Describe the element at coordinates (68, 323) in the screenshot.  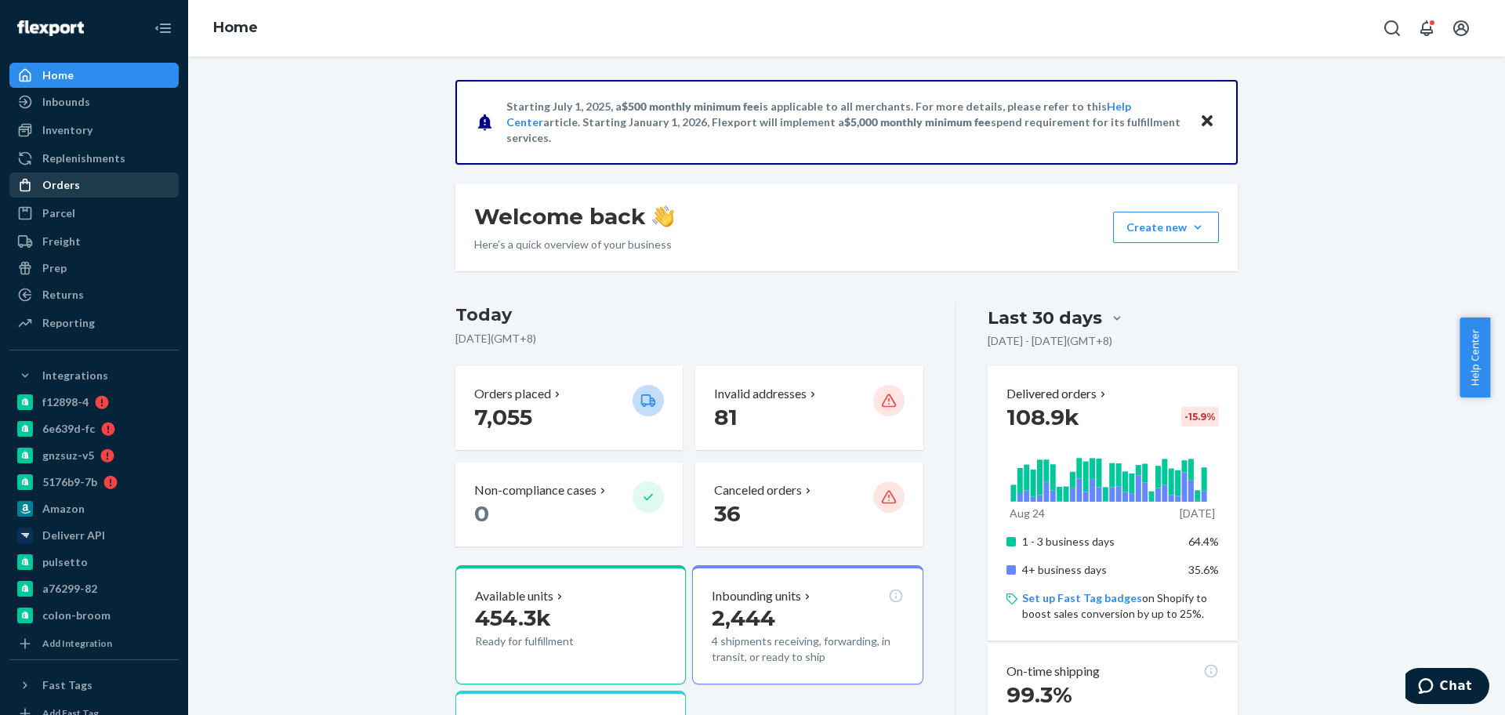
I see `div: Reporting` at that location.